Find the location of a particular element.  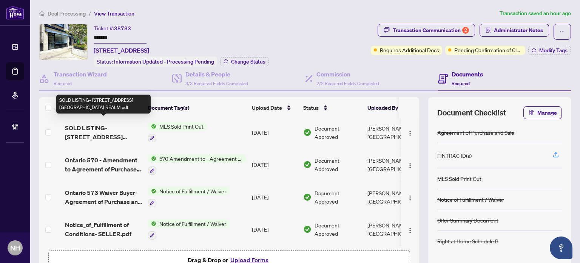

button: Manage is located at coordinates (543, 113).